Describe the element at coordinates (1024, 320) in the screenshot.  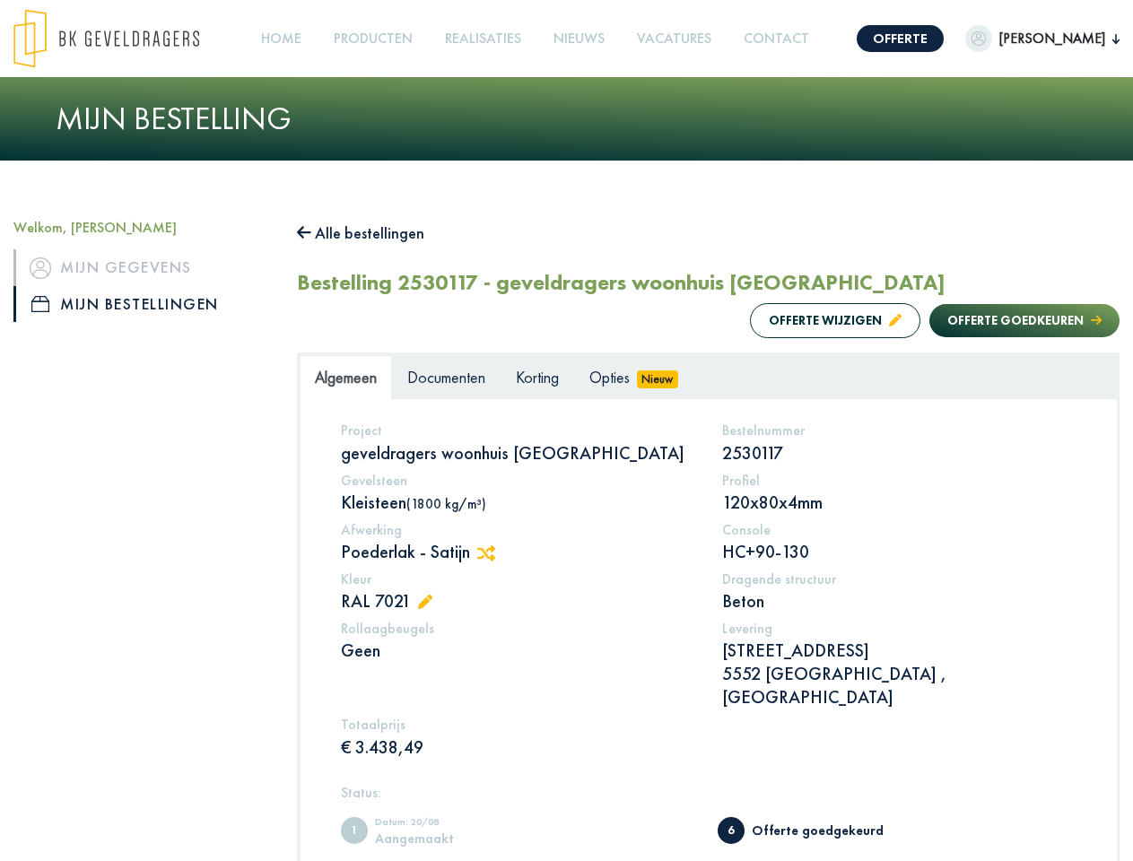
I see `button: Offerte goedkeuren` at that location.